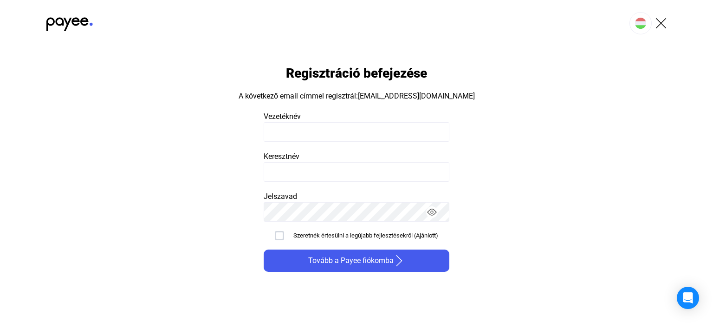  Describe the element at coordinates (661, 23) in the screenshot. I see `img: X` at that location.